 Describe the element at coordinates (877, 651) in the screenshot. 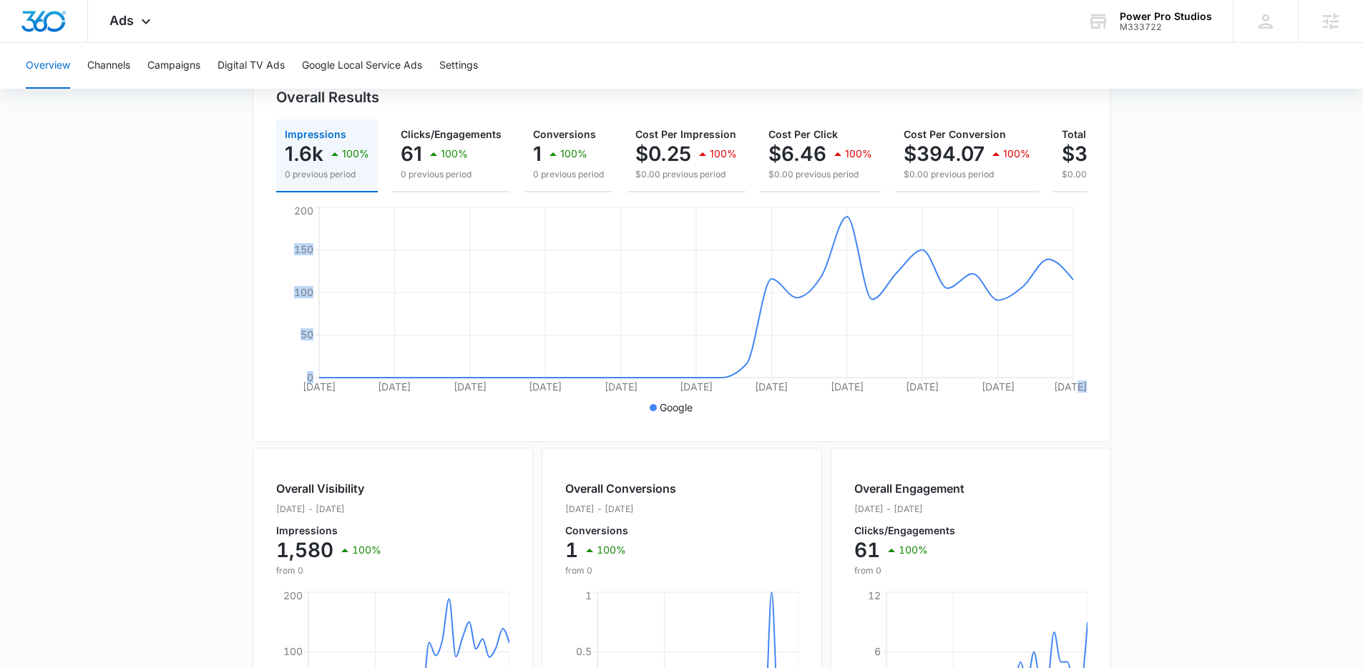

I see `tspan: 6` at that location.